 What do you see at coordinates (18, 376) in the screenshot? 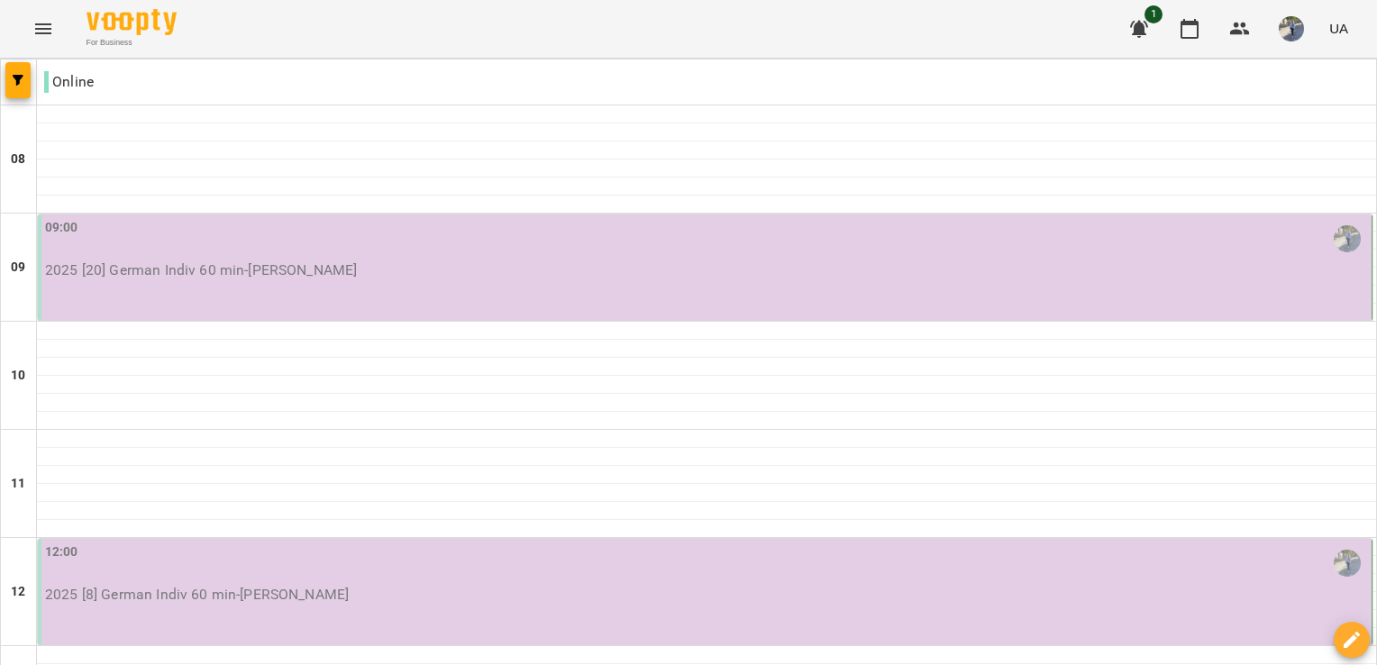
I see `h6: 10` at bounding box center [18, 376].